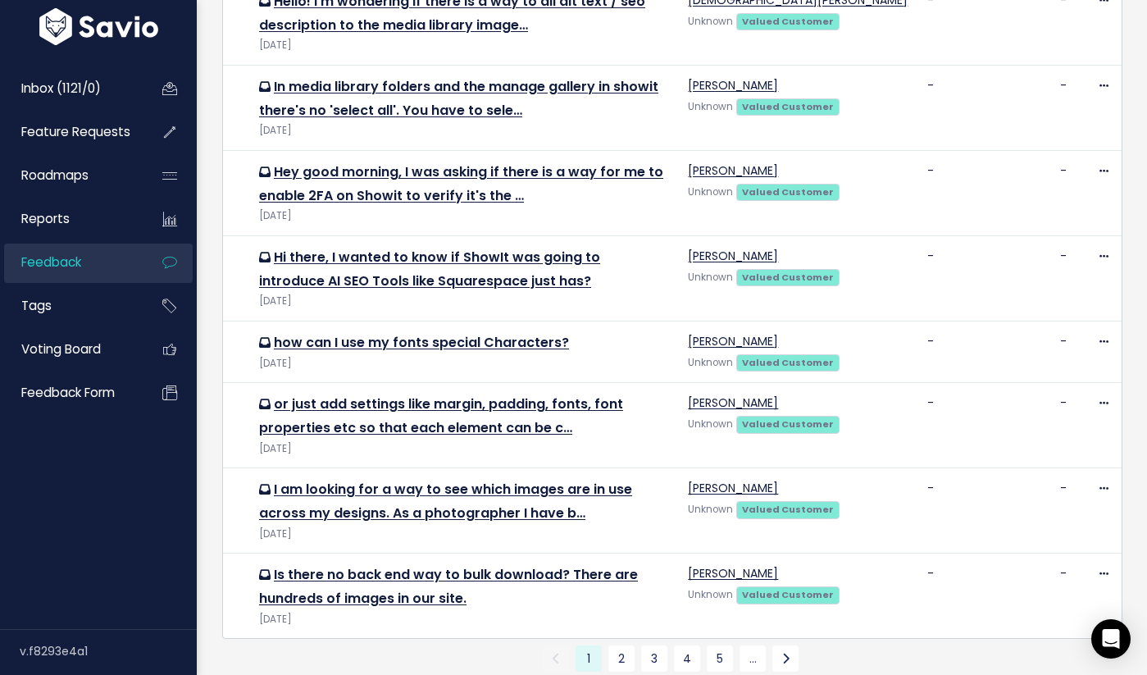  Describe the element at coordinates (70, 306) in the screenshot. I see `a: Tags` at that location.